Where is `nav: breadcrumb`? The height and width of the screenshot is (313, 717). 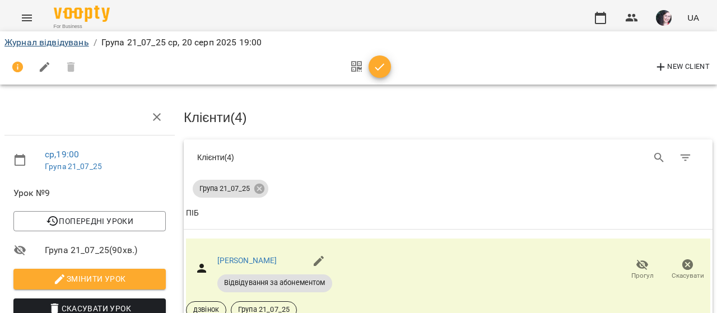 nav: breadcrumb is located at coordinates (359, 43).